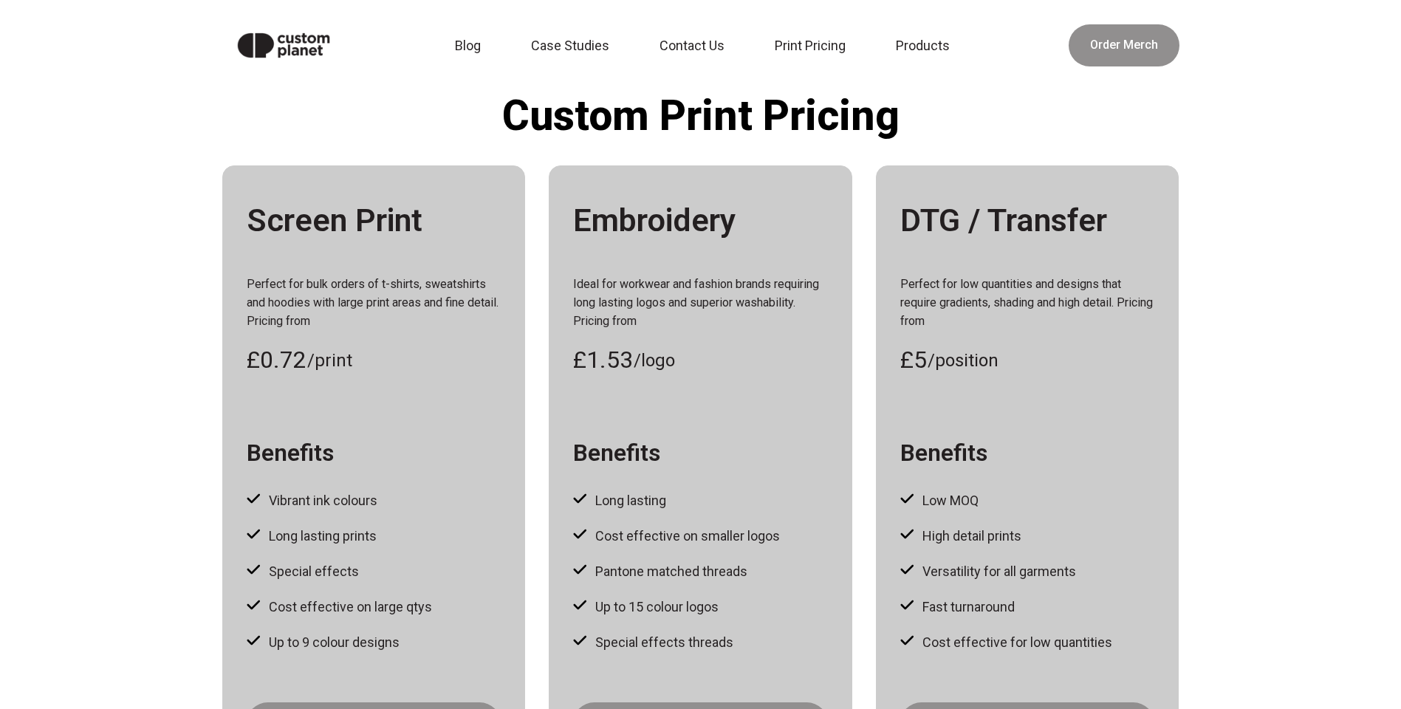  Describe the element at coordinates (374, 303) in the screenshot. I see `p: Perfect for bulk orders of t-shirts, sweatshirts and hoodies with large print areas and fine deta...` at that location.